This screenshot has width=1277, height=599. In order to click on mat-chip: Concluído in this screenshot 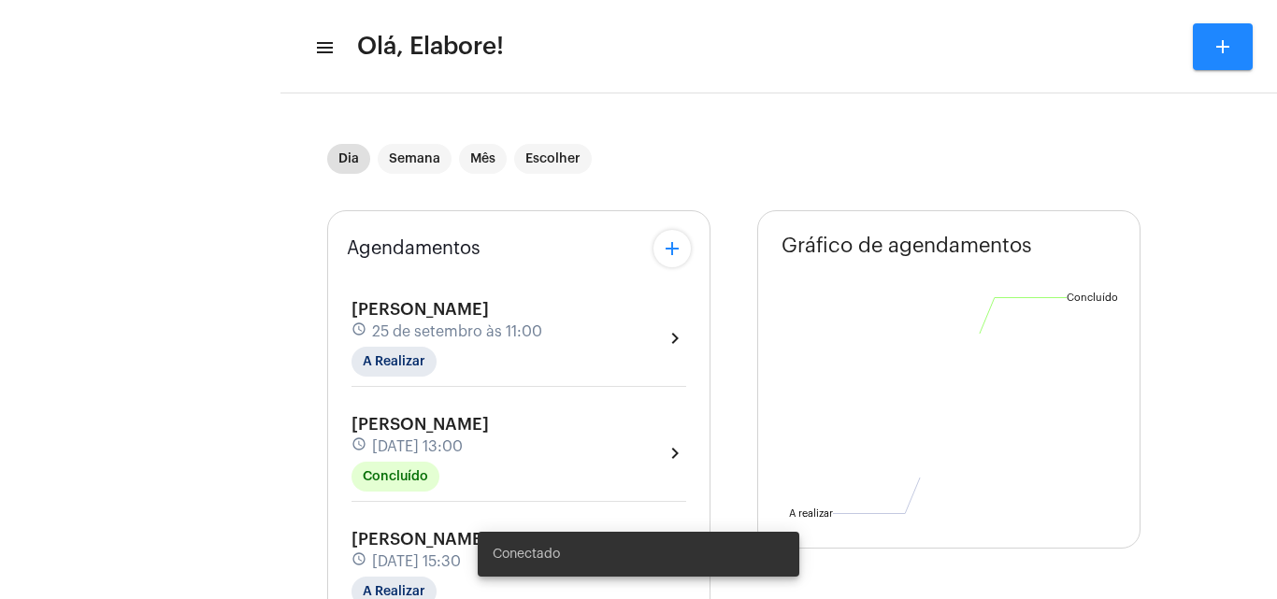, I will do `click(396, 477)`.